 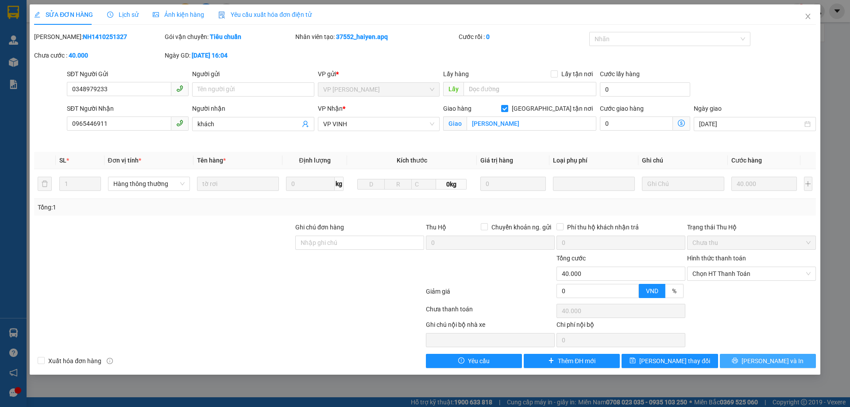 I want to click on span: Giá trị hàng, so click(x=497, y=160).